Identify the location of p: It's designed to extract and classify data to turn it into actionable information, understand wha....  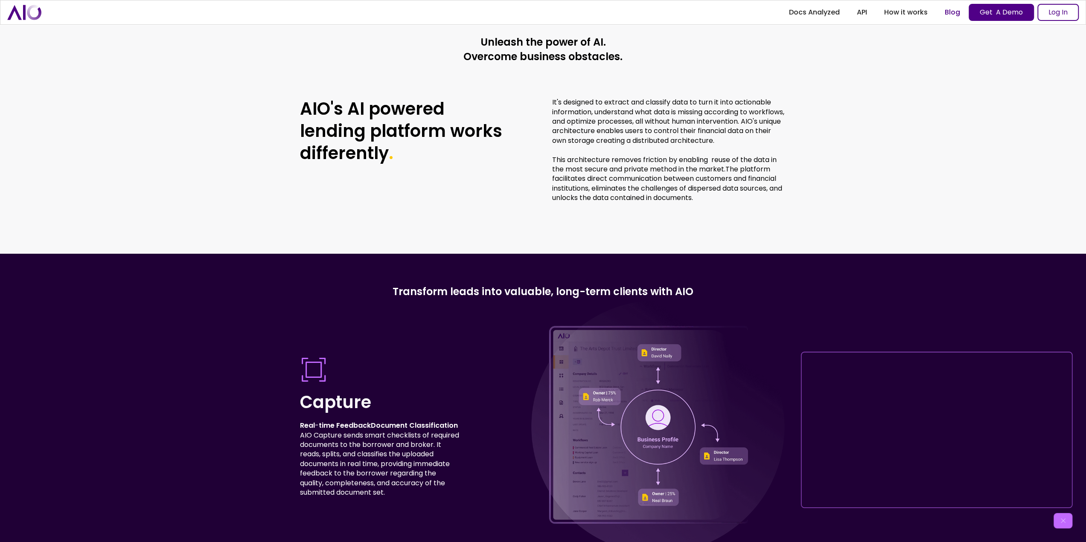
(669, 150).